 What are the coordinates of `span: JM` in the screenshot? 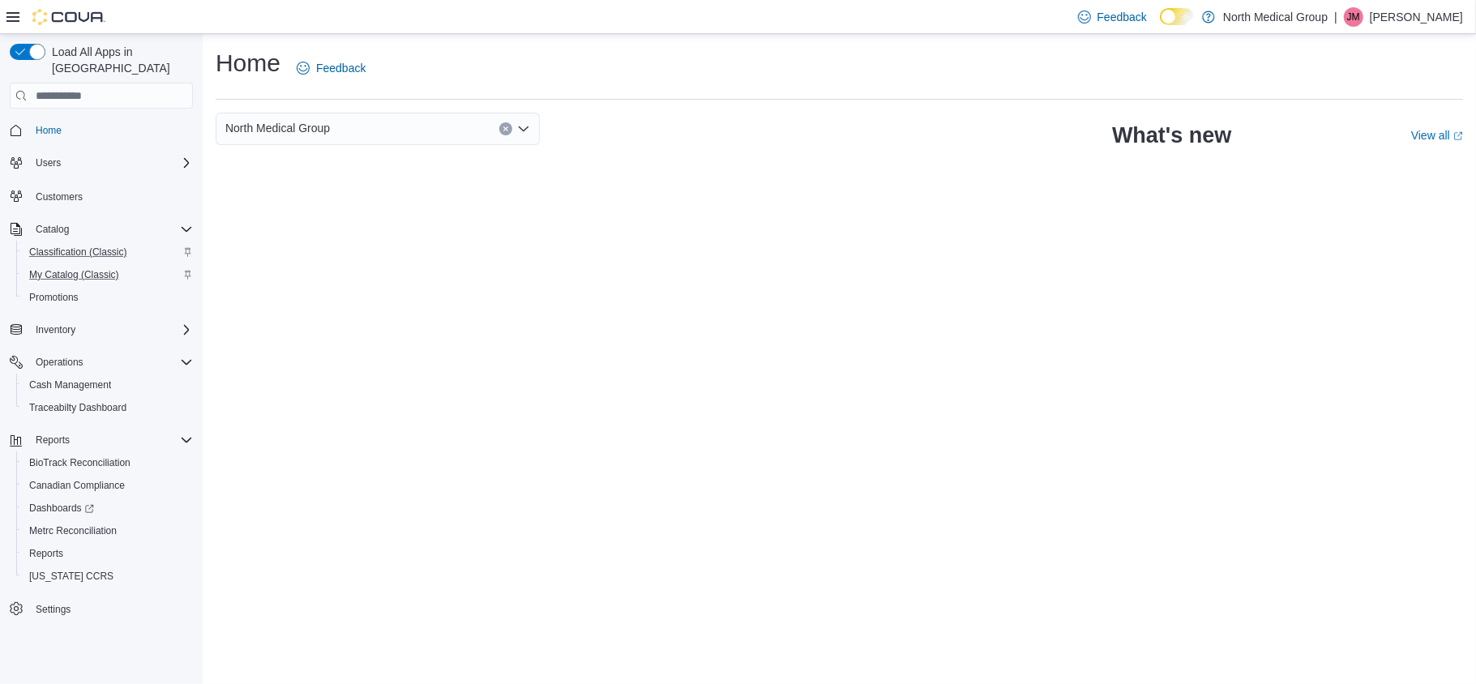 It's located at (1353, 17).